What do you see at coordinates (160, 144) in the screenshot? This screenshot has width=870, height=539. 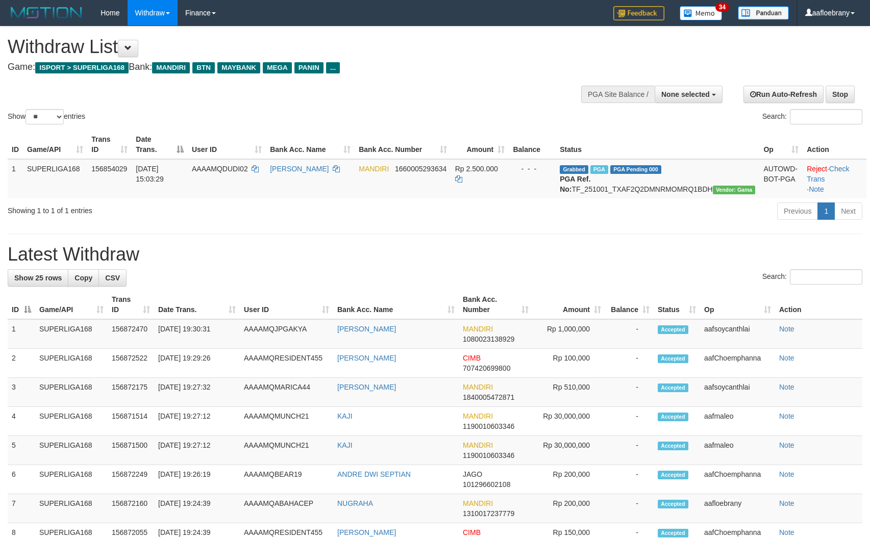 I see `th: Date Trans.: activate to sort column descending` at bounding box center [160, 144].